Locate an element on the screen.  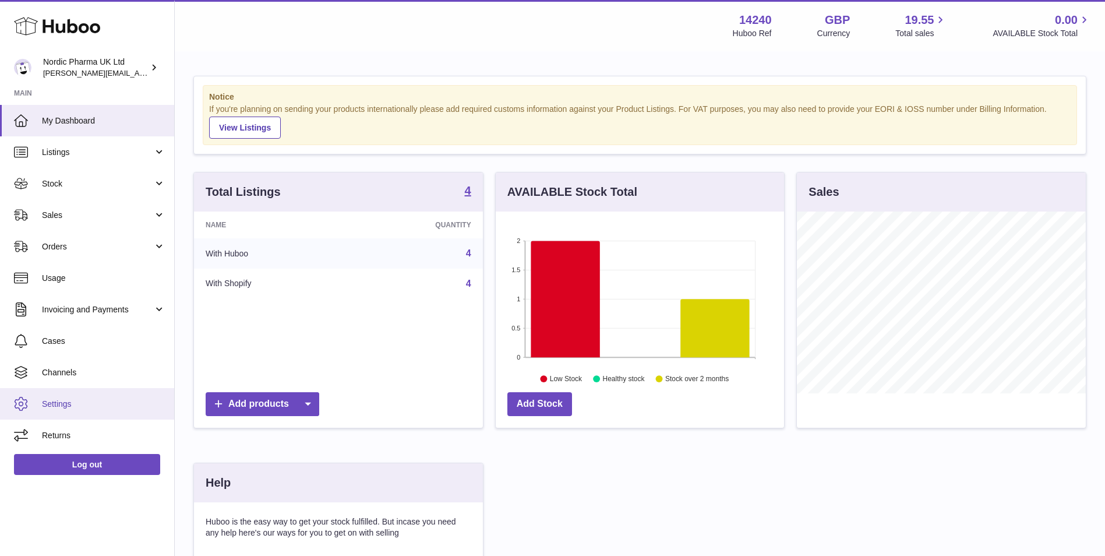
a: Log out is located at coordinates (87, 464).